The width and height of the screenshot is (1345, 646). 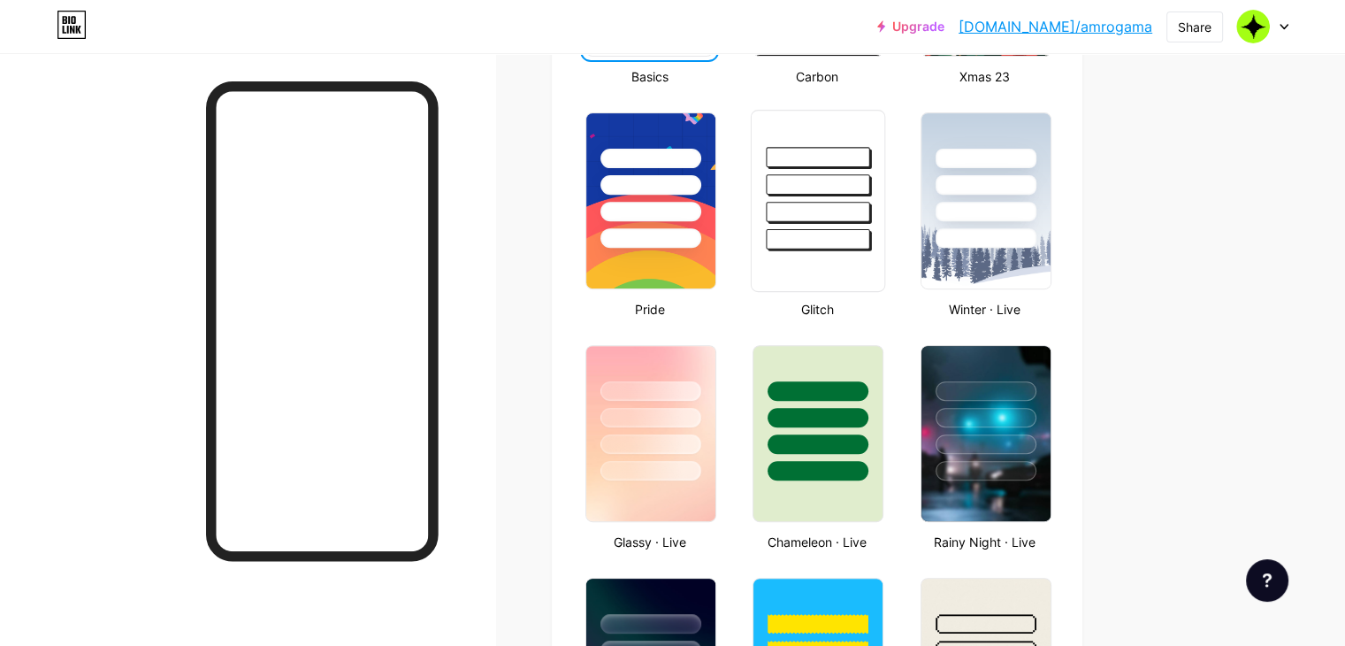 I want to click on div: Chameleon · Live, so click(x=816, y=541).